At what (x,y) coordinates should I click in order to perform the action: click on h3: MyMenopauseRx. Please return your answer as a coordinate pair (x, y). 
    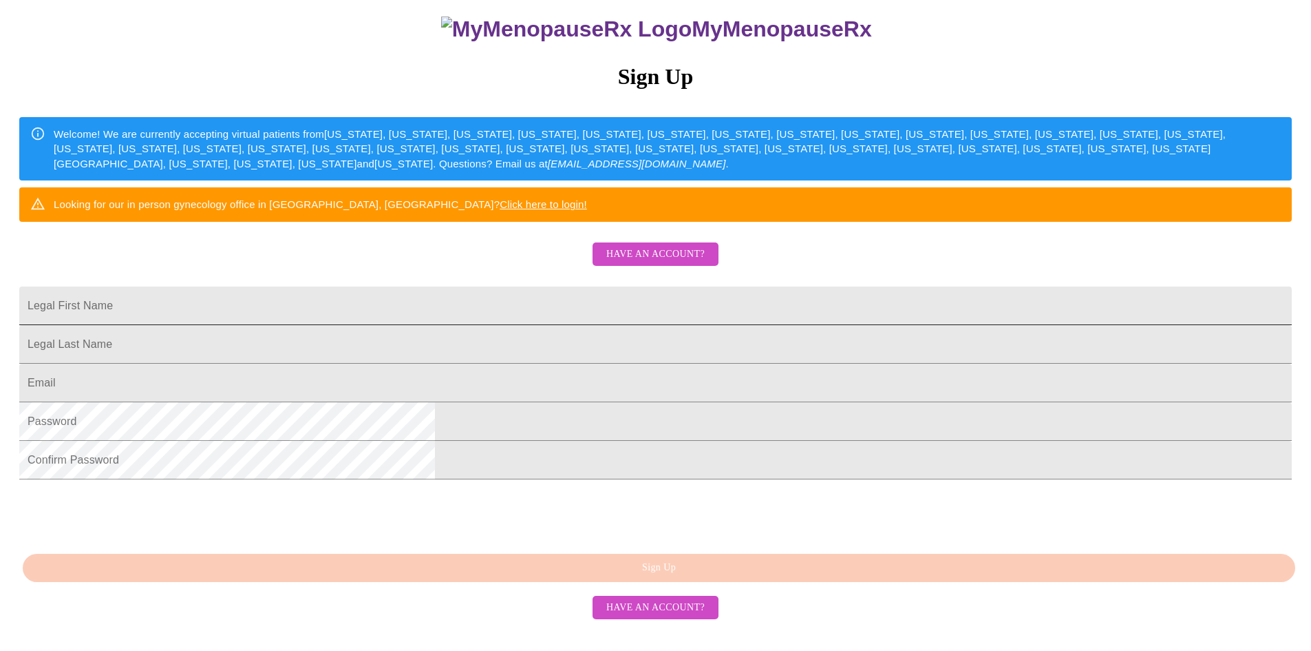
    Looking at the image, I should click on (657, 29).